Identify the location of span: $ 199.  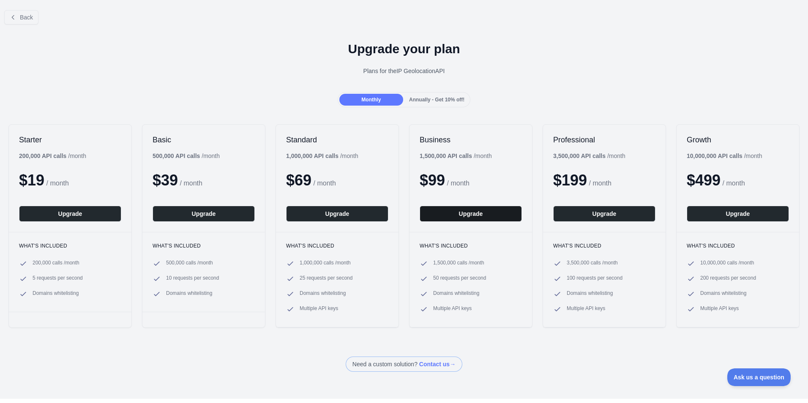
(570, 180).